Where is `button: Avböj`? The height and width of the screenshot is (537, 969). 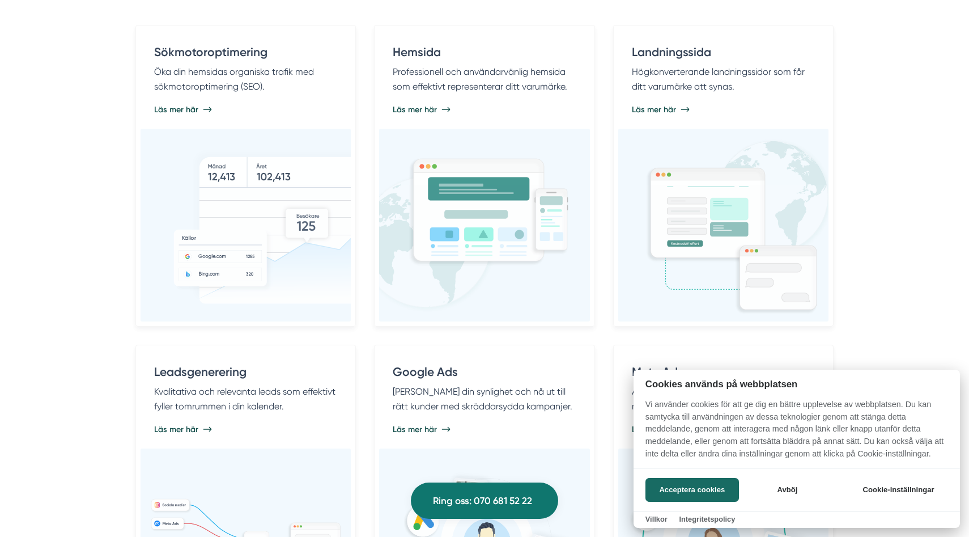
button: Avböj is located at coordinates (787, 490).